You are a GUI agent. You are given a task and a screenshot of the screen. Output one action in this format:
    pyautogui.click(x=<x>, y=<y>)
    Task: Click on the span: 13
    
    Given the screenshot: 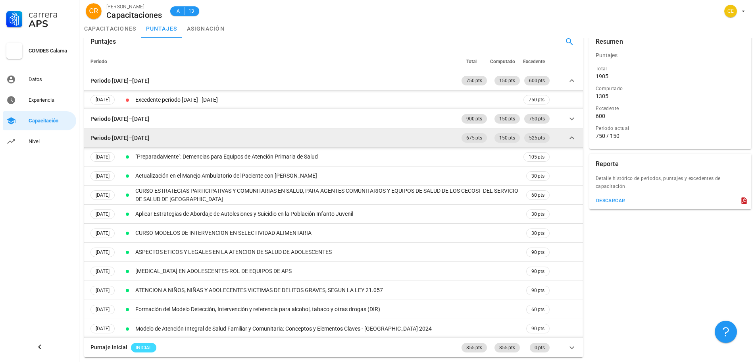 What is the action you would take?
    pyautogui.click(x=191, y=11)
    